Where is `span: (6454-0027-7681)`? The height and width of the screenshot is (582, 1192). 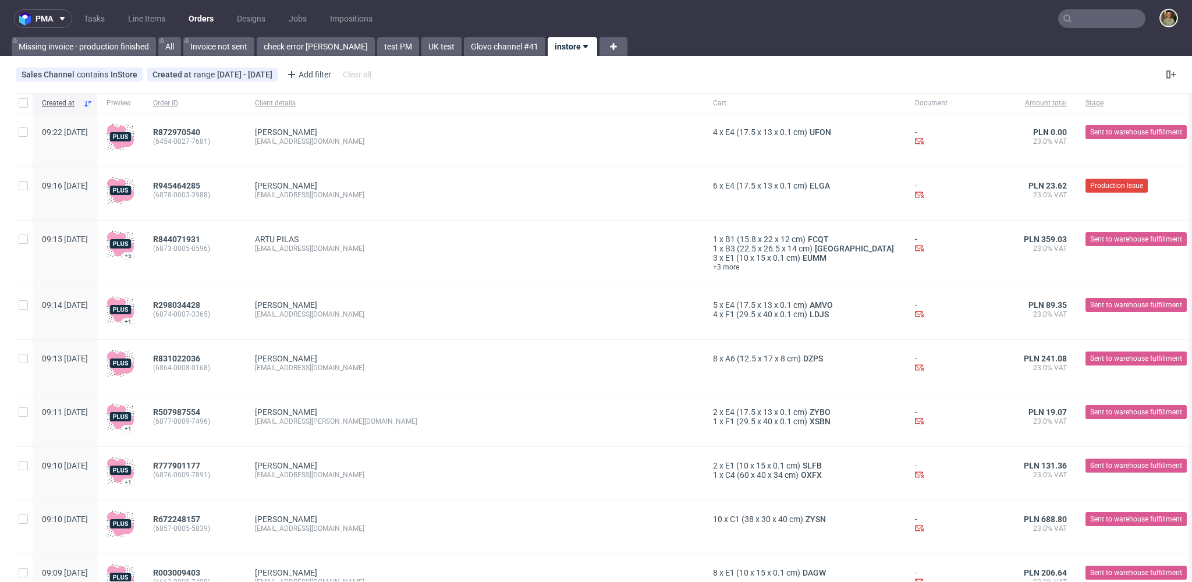
span: (6454-0027-7681) is located at coordinates (194, 141).